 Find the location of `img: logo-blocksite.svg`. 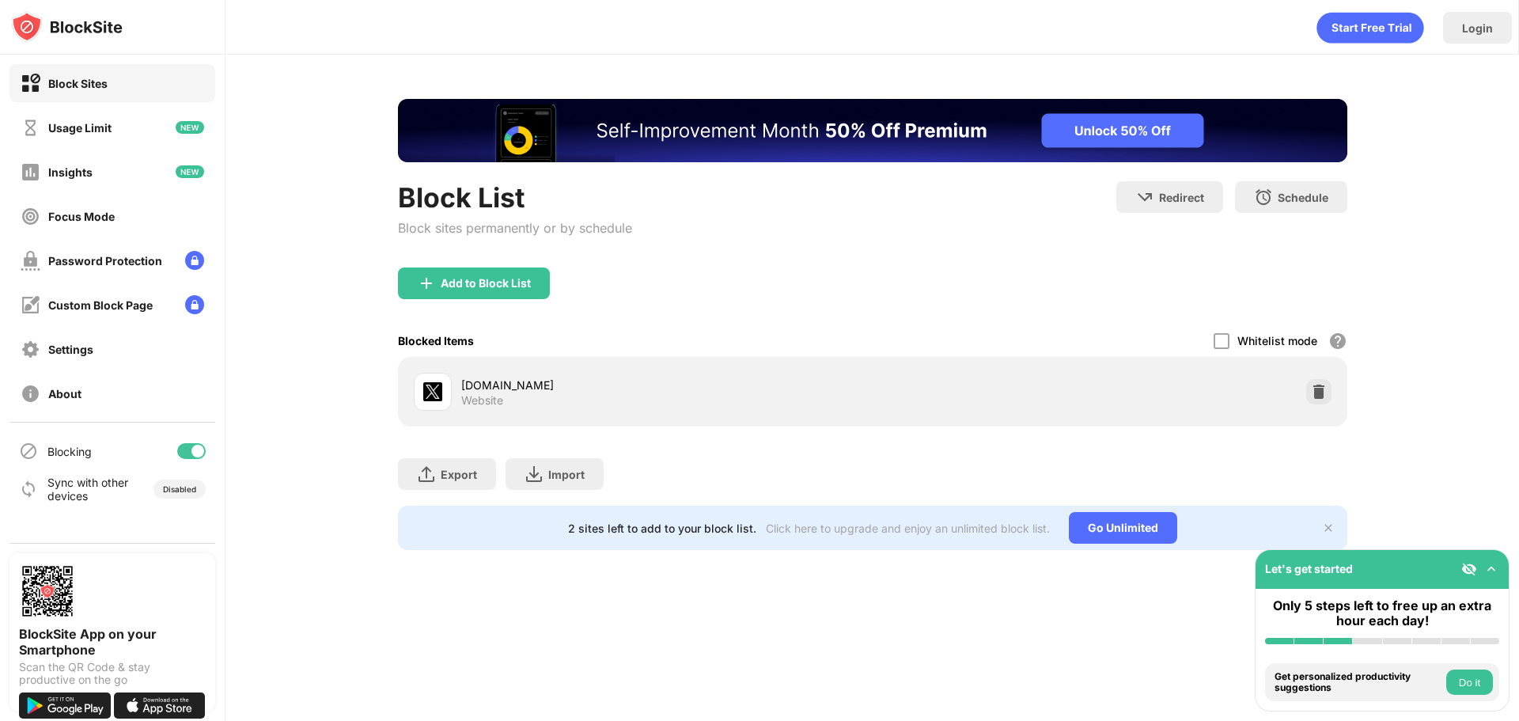

img: logo-blocksite.svg is located at coordinates (66, 27).